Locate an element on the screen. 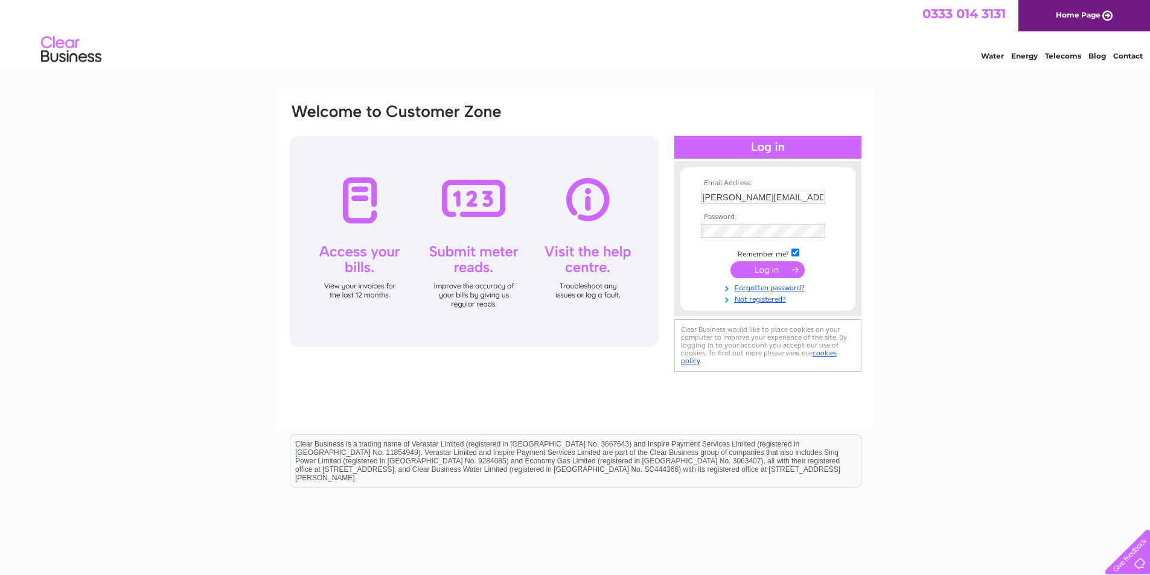  a: 0333 014 3131 is located at coordinates (964, 13).